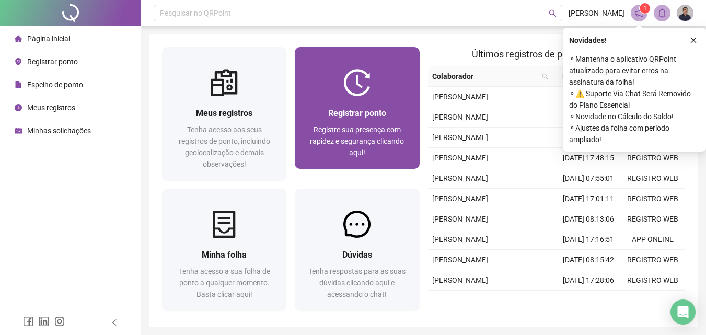 This screenshot has width=706, height=335. I want to click on span: Novidades !, so click(588, 40).